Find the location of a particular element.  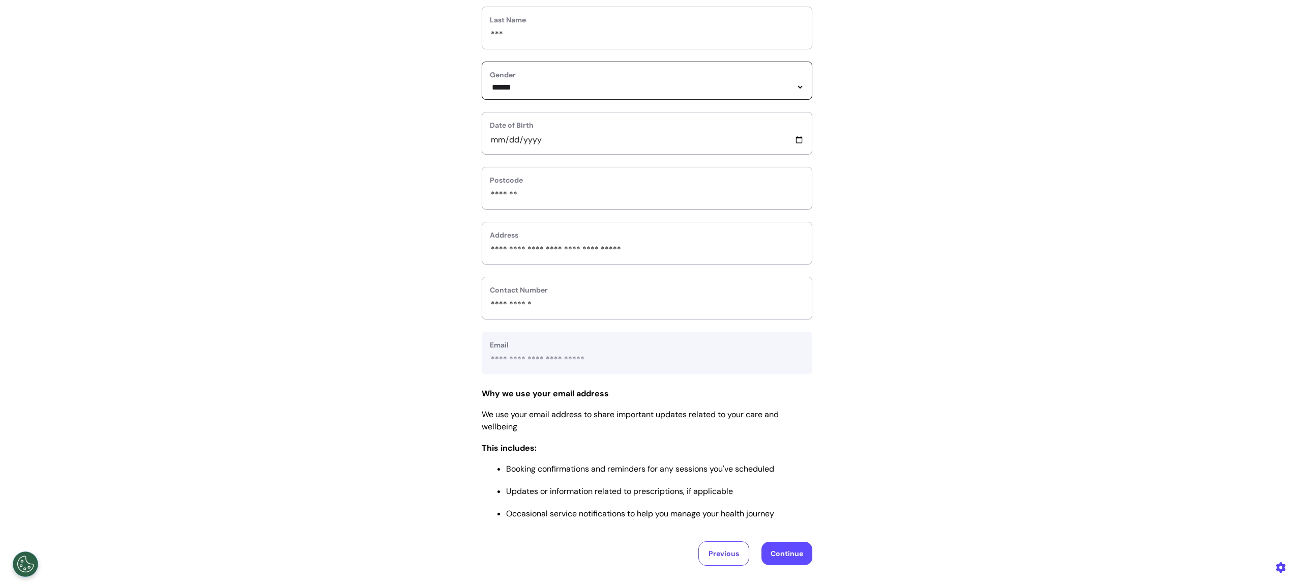

p: We use your email address to share important updates related to your care and wellbeing is located at coordinates (647, 421).